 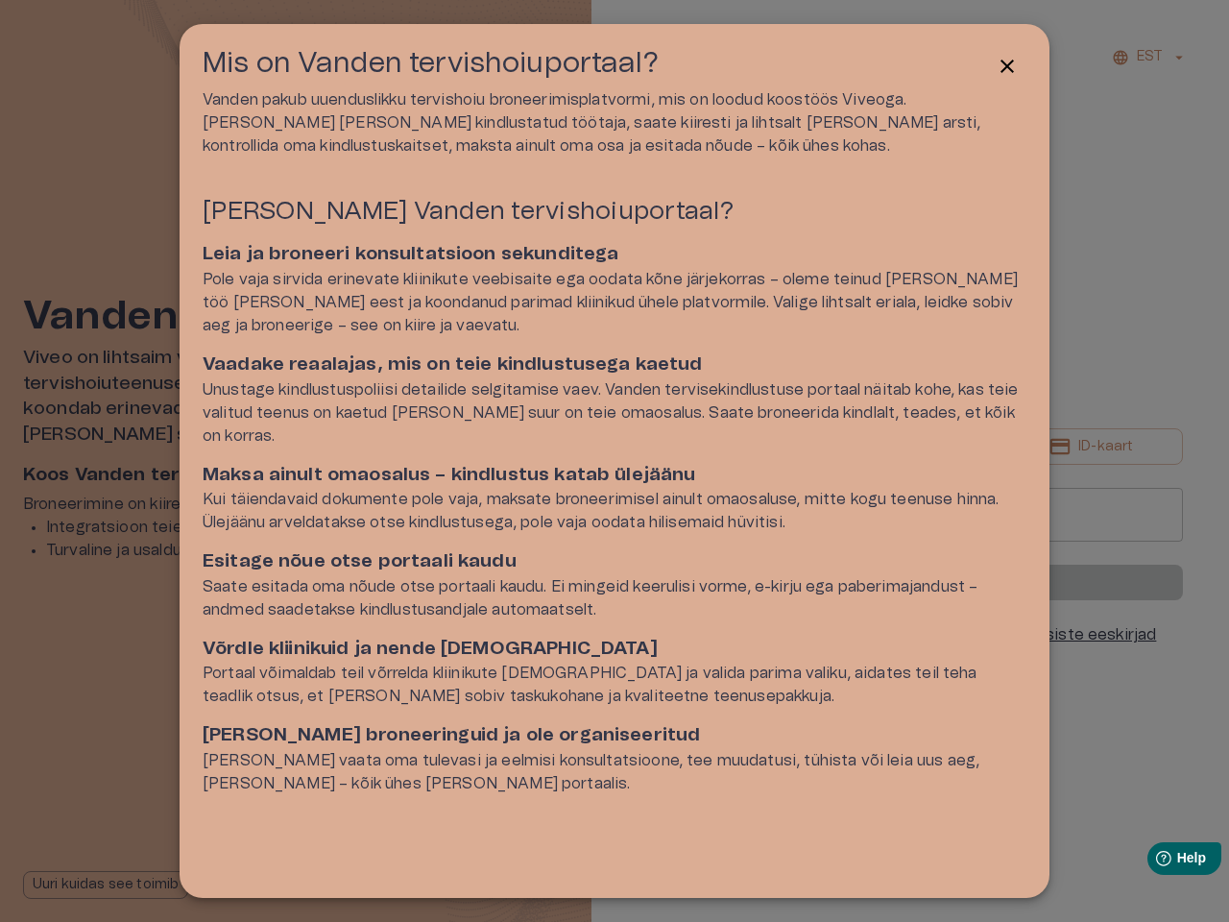 I want to click on p: Unustage kindlustuspoliisi detailide selgitamise vaev. Vanden tervisekindlustuse portaal näitab k..., so click(x=615, y=413).